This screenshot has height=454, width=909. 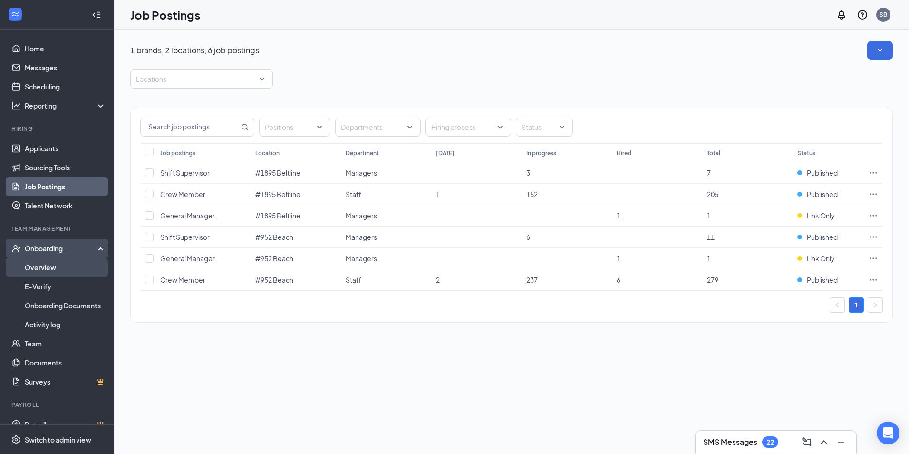 I want to click on a: Sourcing Tools, so click(x=65, y=167).